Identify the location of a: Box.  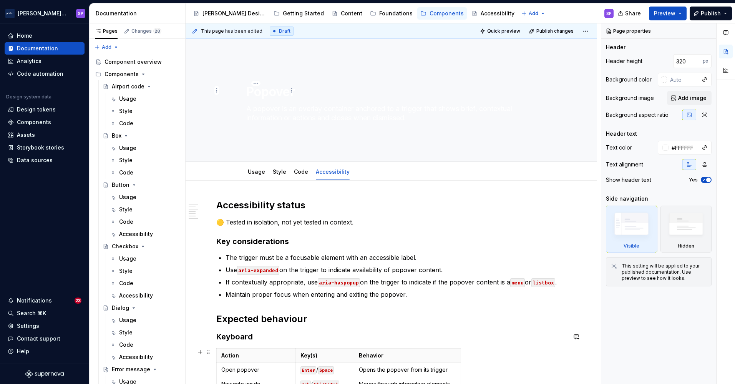
(141, 136).